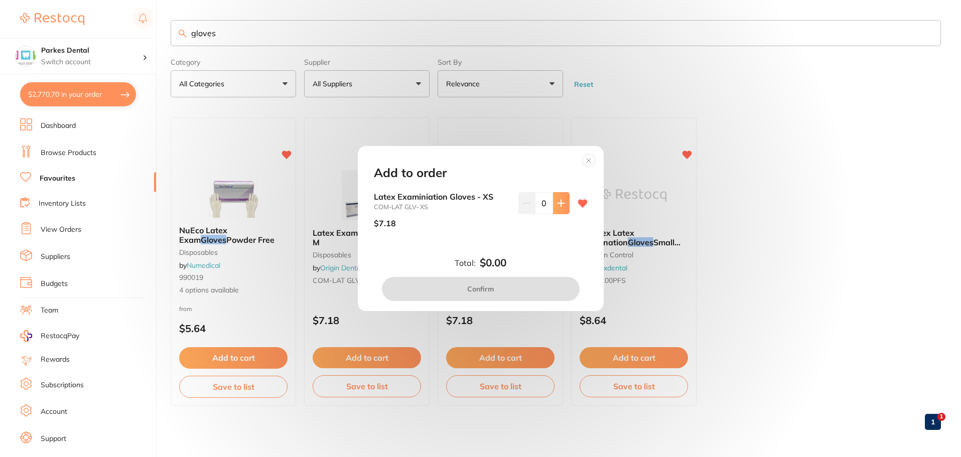 The width and height of the screenshot is (961, 457). What do you see at coordinates (410, 173) in the screenshot?
I see `h2: Add to order` at bounding box center [410, 173].